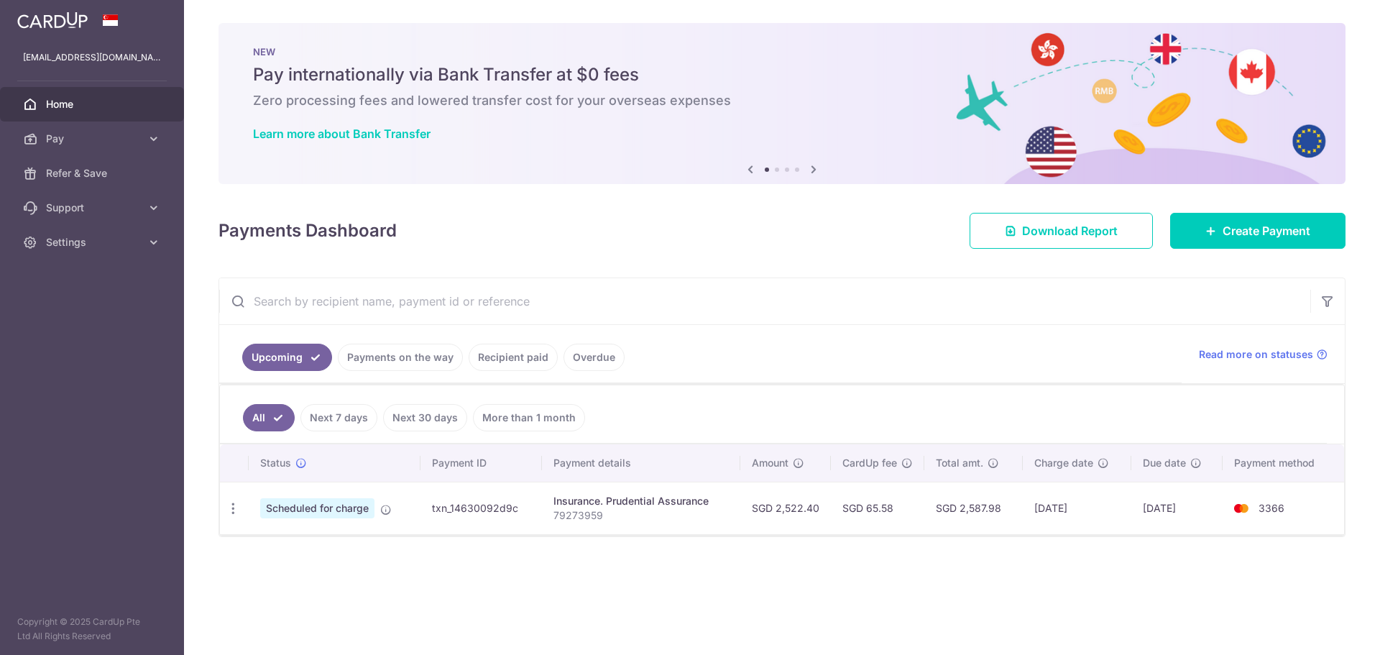 The height and width of the screenshot is (655, 1380). I want to click on a: Overdue, so click(594, 357).